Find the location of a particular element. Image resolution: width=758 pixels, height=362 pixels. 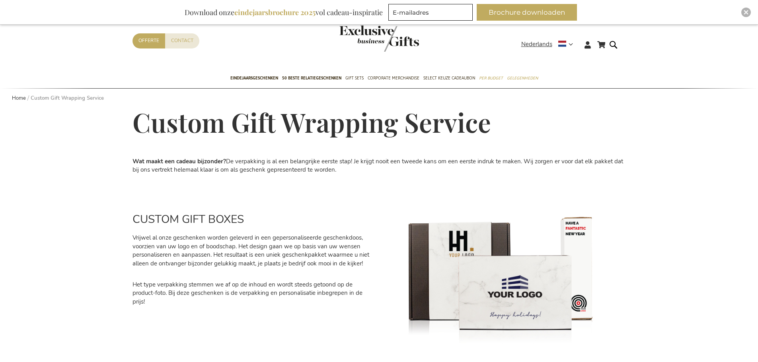

div: Nederlands is located at coordinates (549, 44).